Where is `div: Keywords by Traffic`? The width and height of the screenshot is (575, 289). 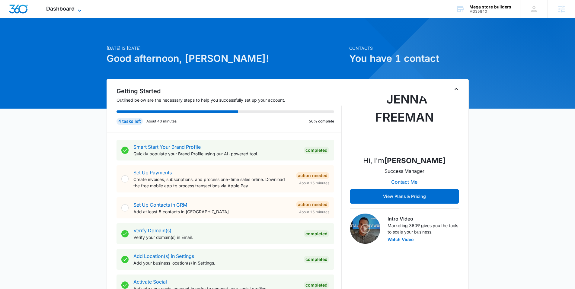
div: Keywords by Traffic is located at coordinates (84, 37).